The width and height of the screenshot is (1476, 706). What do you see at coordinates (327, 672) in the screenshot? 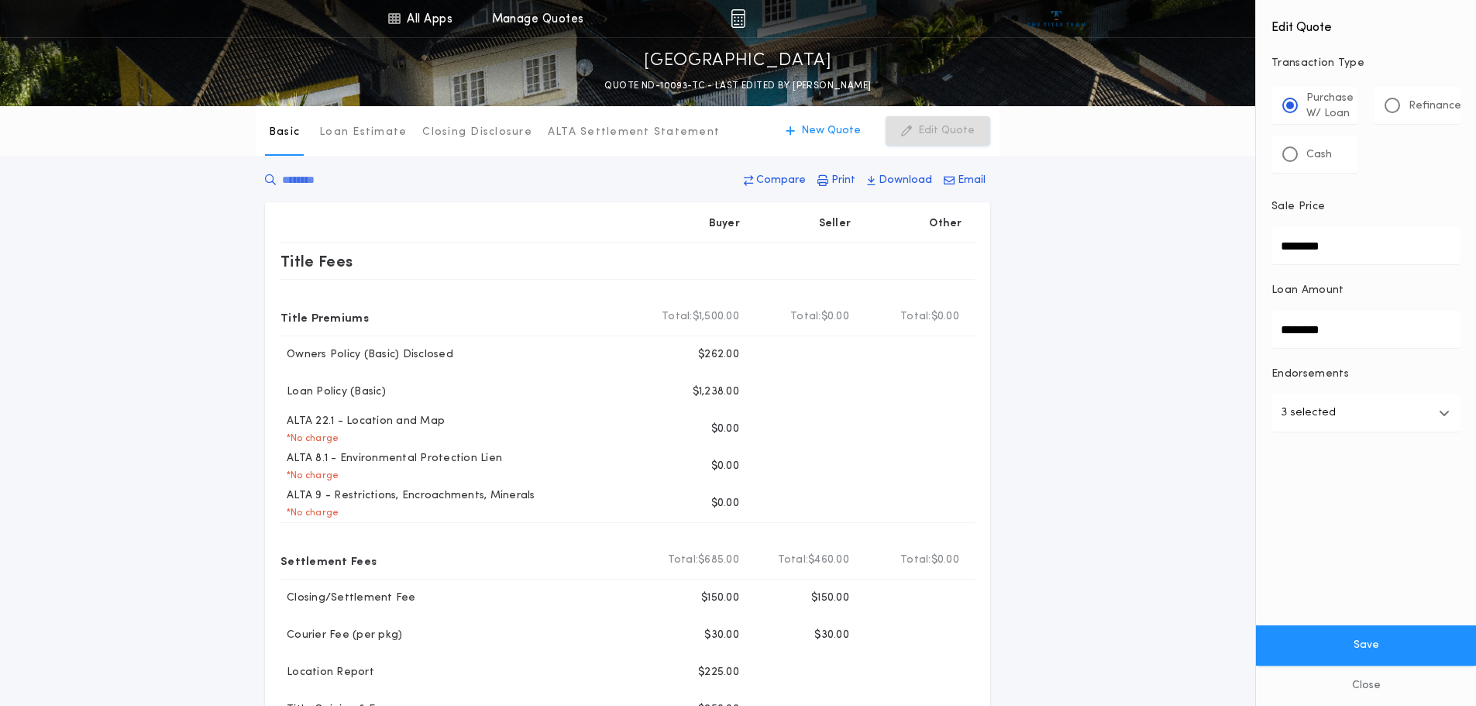
I see `p: Location Report` at bounding box center [327, 672].